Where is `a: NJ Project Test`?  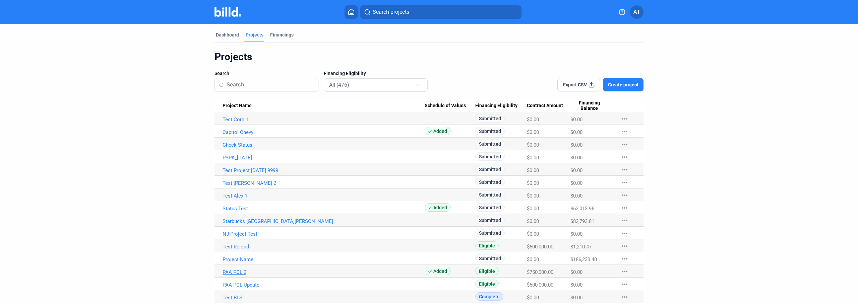 a: NJ Project Test is located at coordinates (324, 234).